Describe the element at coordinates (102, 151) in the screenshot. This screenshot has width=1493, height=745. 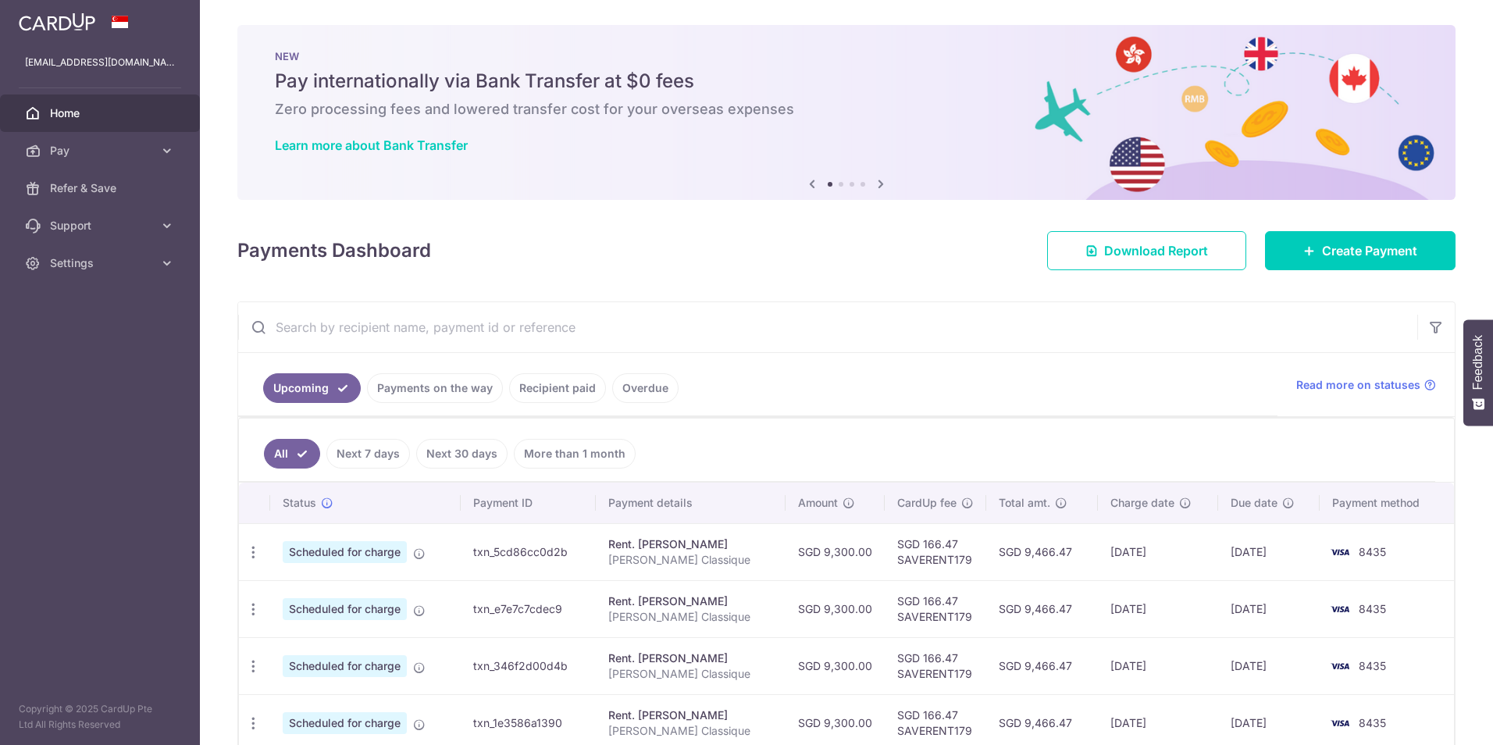
I see `span: Pay` at that location.